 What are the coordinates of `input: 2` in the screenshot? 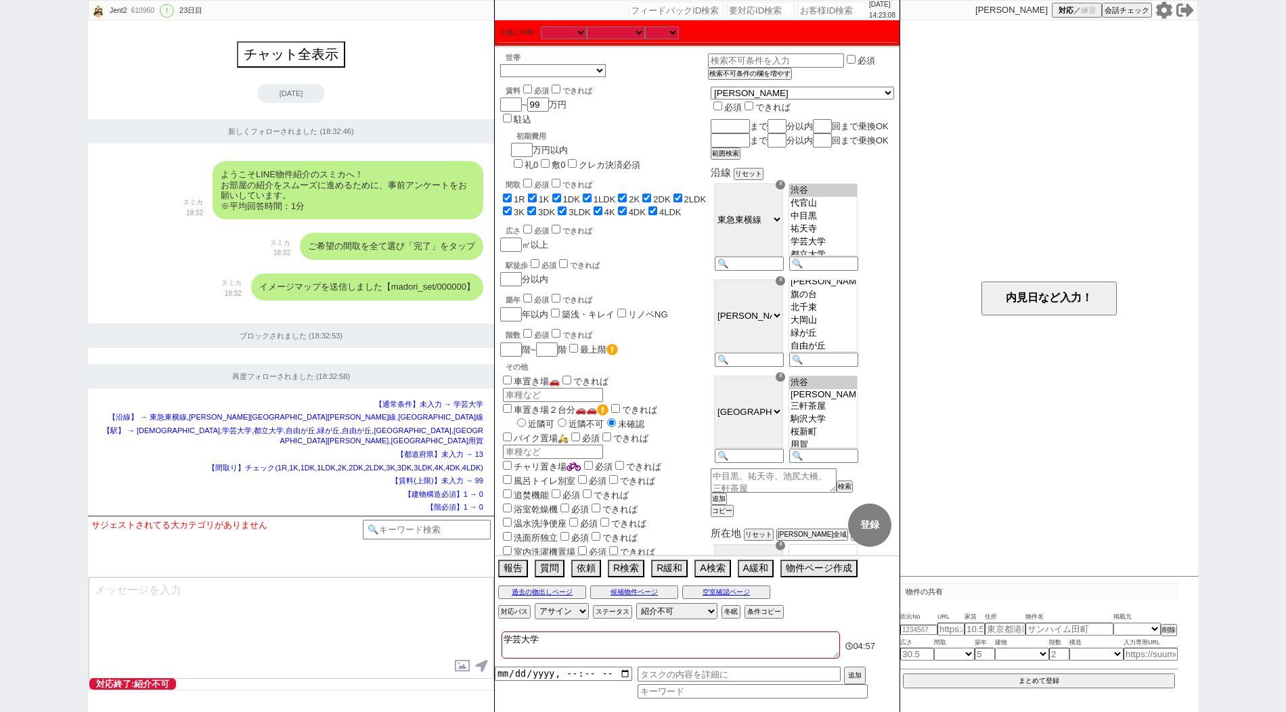 It's located at (1060, 654).